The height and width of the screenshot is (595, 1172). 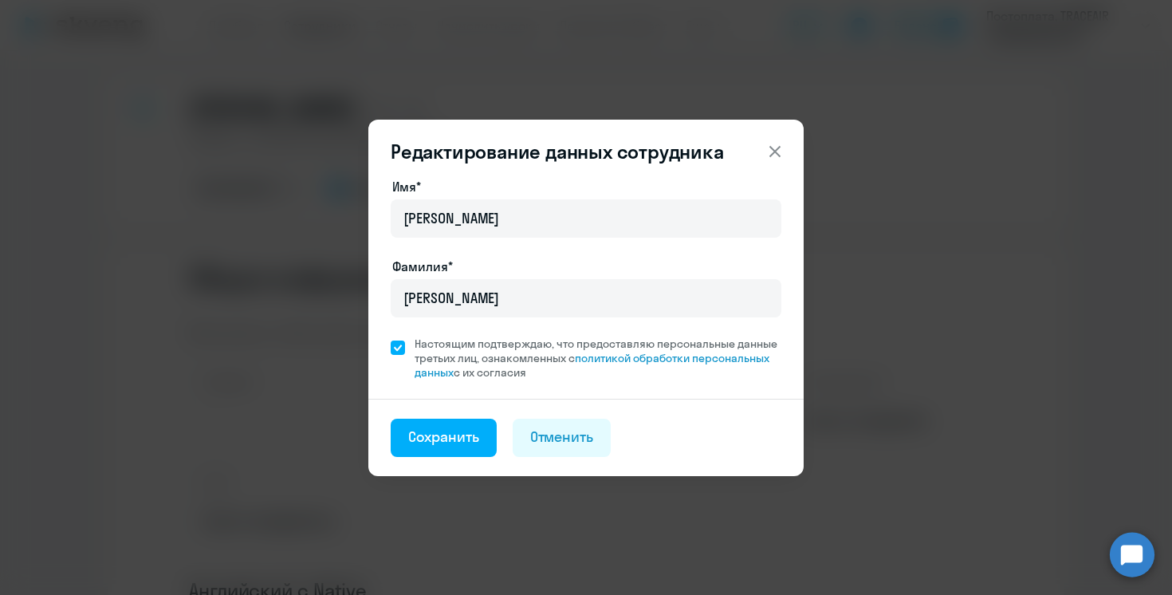 What do you see at coordinates (586, 151) in the screenshot?
I see `header: Редактирование данных сотрудника` at bounding box center [586, 151].